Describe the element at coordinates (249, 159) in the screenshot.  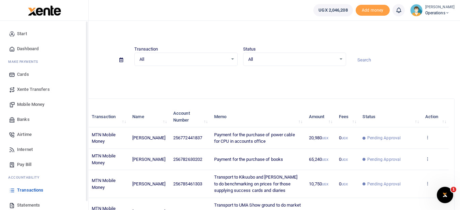
I see `span: Payment for the purchase of books` at that location.